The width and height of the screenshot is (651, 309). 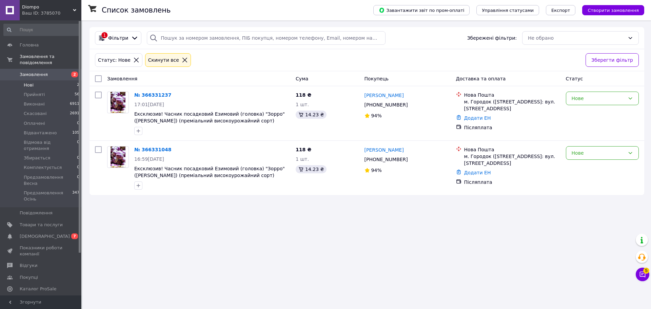 What do you see at coordinates (36, 213) in the screenshot?
I see `span: Повідомлення` at bounding box center [36, 213].